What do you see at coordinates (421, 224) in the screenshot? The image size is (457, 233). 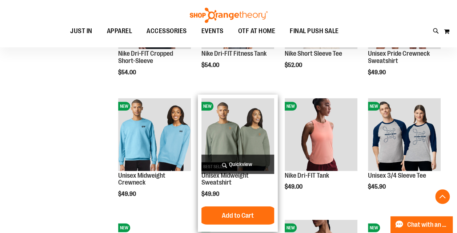 I see `button: Chat with an Expert` at bounding box center [421, 224].